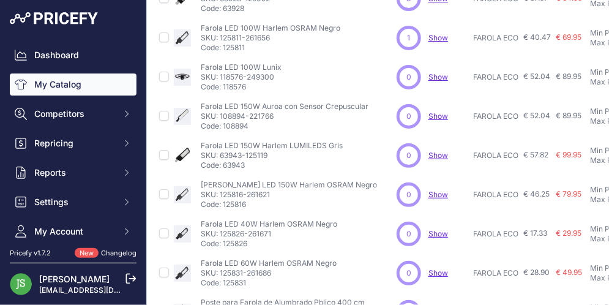 The image size is (609, 305). Describe the element at coordinates (285, 126) in the screenshot. I see `p: Code: 108894` at that location.